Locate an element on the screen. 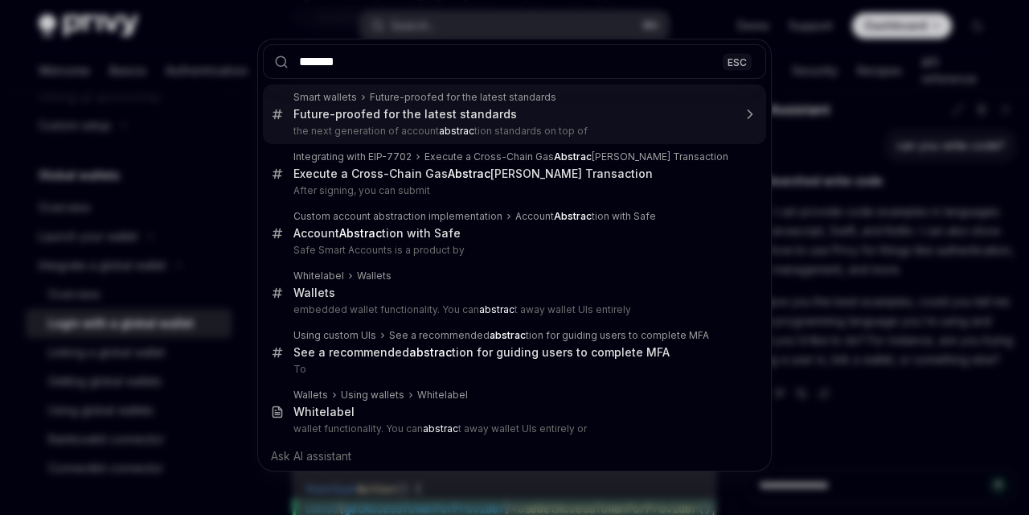 The height and width of the screenshot is (515, 1029). p: wallet functionality. You can t away wallet UIs entirely or is located at coordinates (513, 429).